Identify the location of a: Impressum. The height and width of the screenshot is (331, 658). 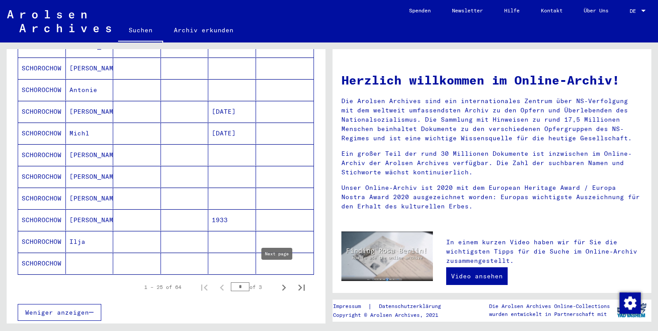
(350, 306).